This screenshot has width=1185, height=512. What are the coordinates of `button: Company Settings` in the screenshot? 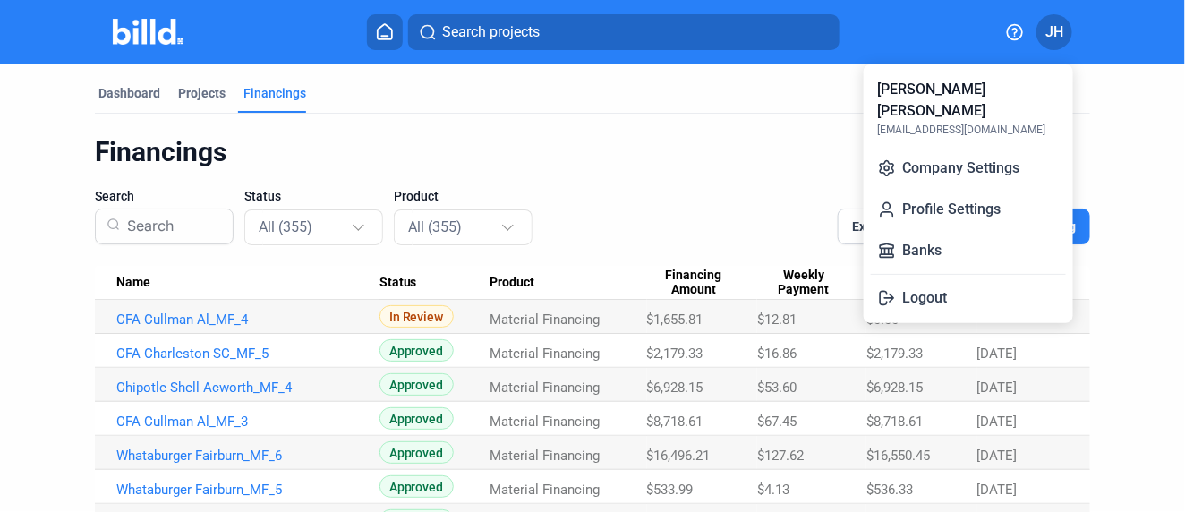 It's located at (968, 168).